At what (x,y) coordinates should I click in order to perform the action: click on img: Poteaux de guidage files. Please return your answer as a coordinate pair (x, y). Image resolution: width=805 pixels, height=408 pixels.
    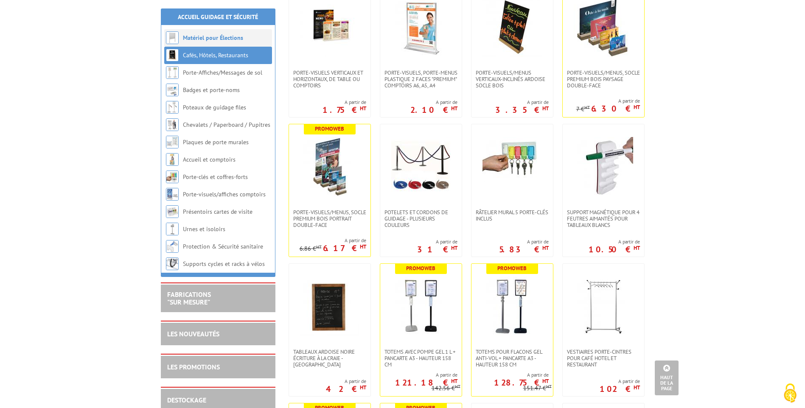
    Looking at the image, I should click on (172, 107).